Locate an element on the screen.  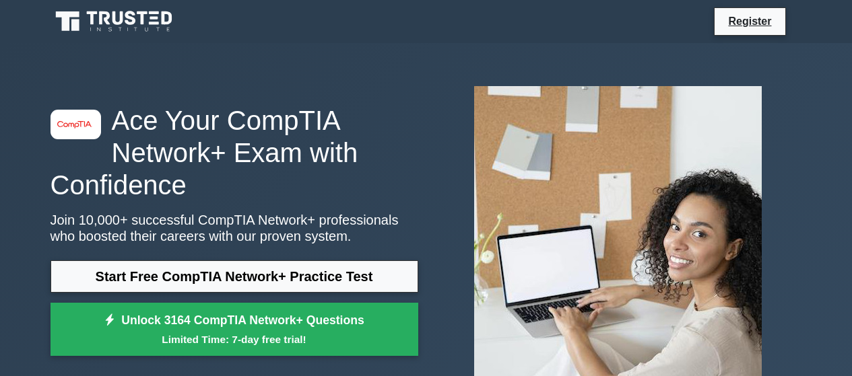
p: Join 10,000+ successful CompTIA Network+ professionals who boosted their careers with our proven ... is located at coordinates (234, 228).